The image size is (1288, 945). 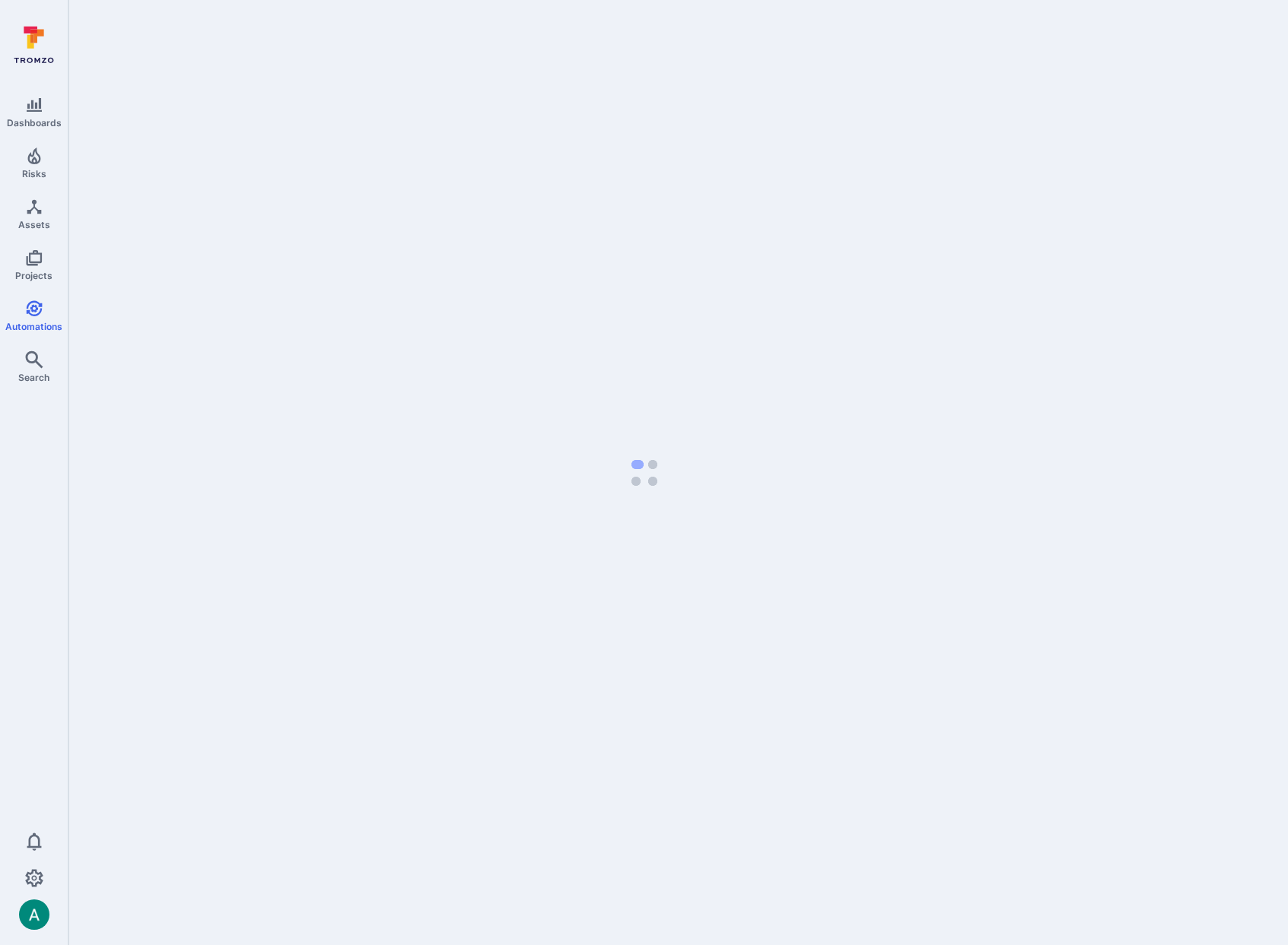 What do you see at coordinates (34, 122) in the screenshot?
I see `span: Dashboards` at bounding box center [34, 122].